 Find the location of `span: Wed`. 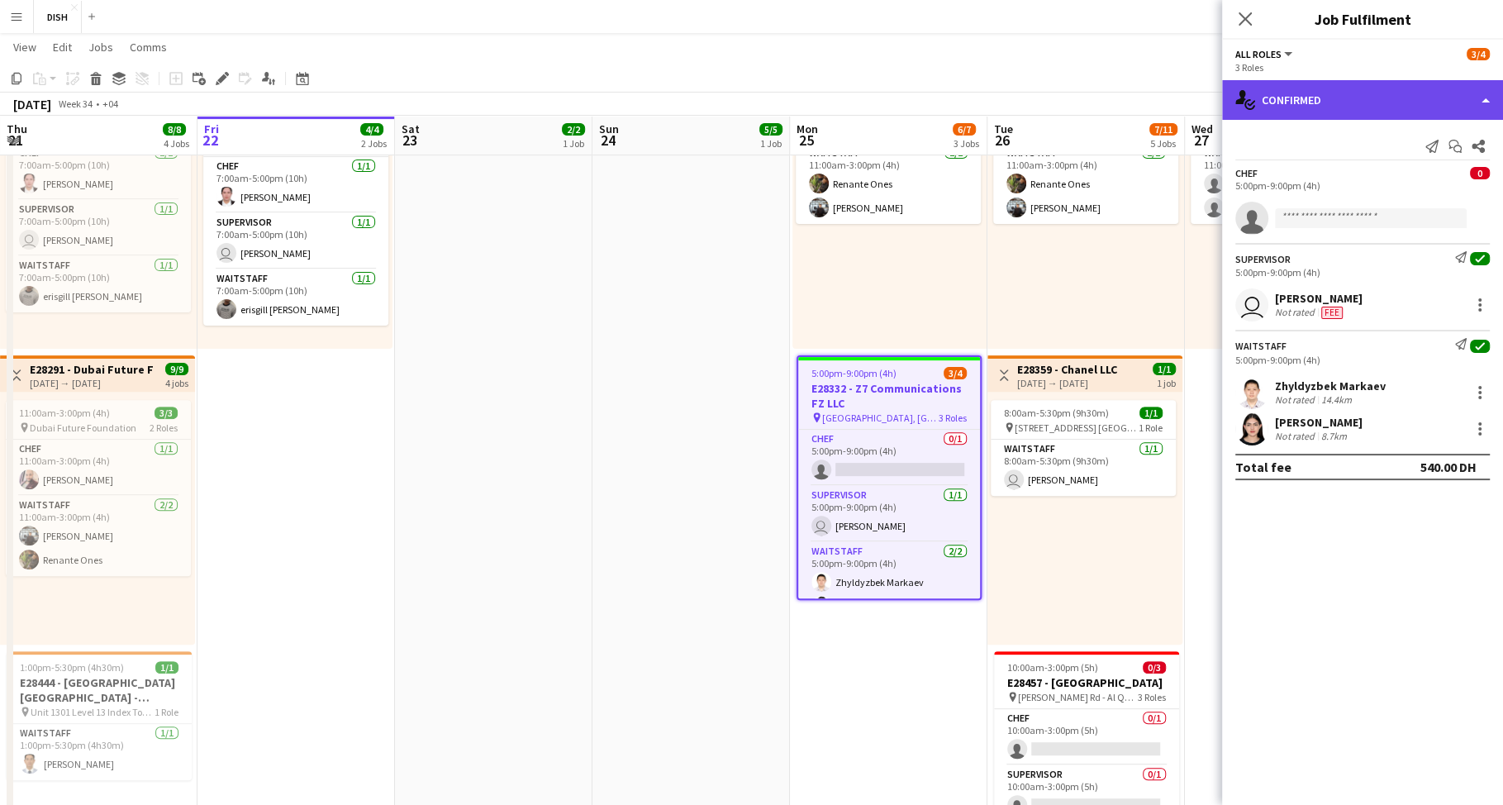

span: Wed is located at coordinates (1203, 129).